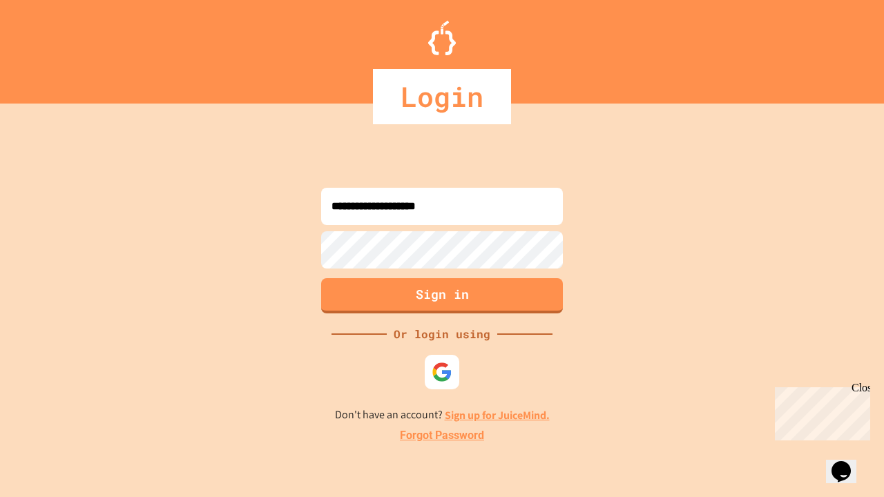  Describe the element at coordinates (497, 415) in the screenshot. I see `a: Sign up for JuiceMind.` at that location.